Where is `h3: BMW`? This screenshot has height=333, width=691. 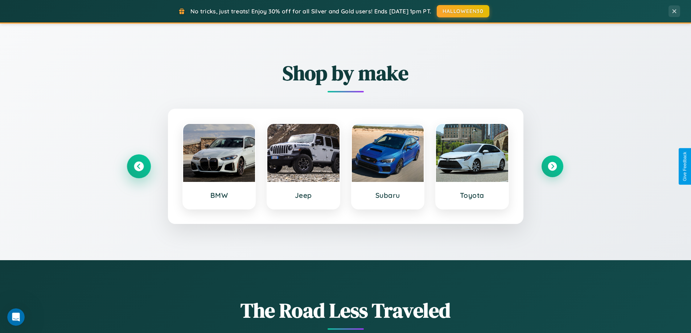
h3: BMW is located at coordinates (219, 196).